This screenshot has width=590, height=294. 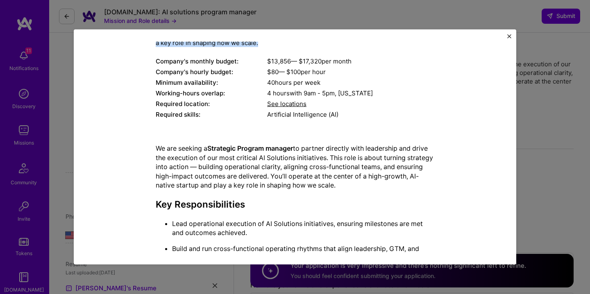 What do you see at coordinates (320, 93) in the screenshot?
I see `span: 9am - 5pm ,` at bounding box center [320, 93].